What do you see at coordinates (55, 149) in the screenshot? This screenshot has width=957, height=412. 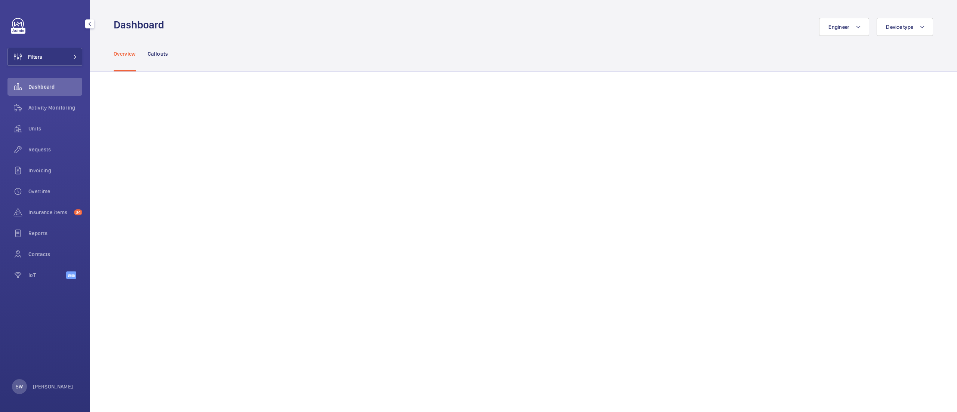 I see `span: Requests` at bounding box center [55, 149].